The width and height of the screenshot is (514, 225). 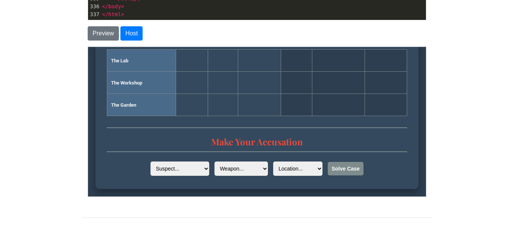 I want to click on div: 337, so click(x=94, y=14).